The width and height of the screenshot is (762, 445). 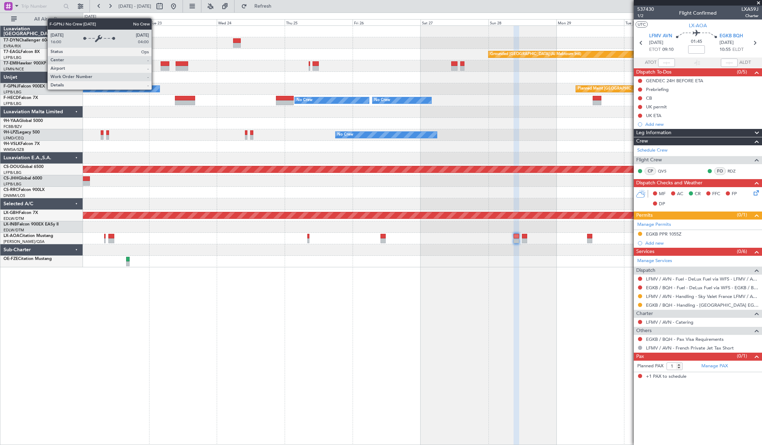 What do you see at coordinates (725, 50) in the screenshot?
I see `span: 10:55` at bounding box center [725, 50].